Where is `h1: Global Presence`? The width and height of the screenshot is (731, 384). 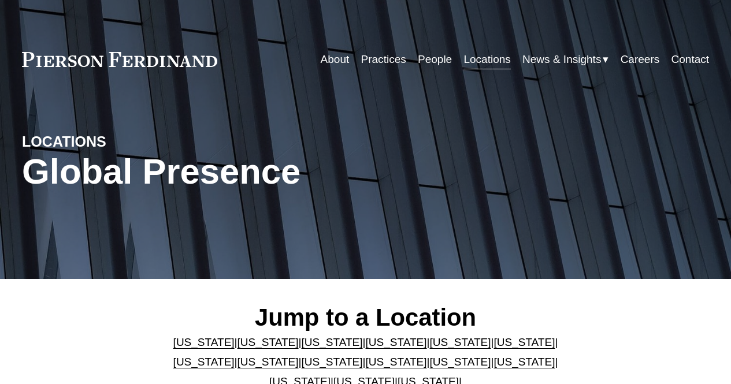
h1: Global Presence is located at coordinates (251, 172).